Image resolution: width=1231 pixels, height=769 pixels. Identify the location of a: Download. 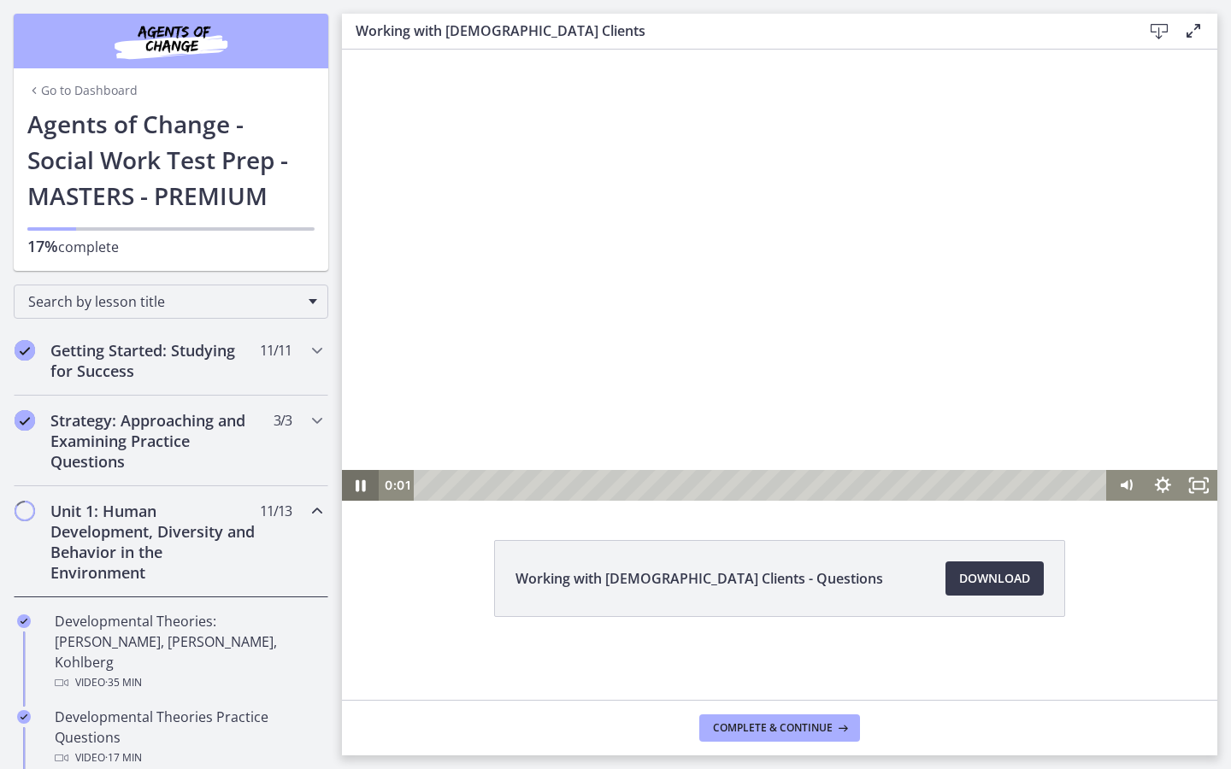
(994, 579).